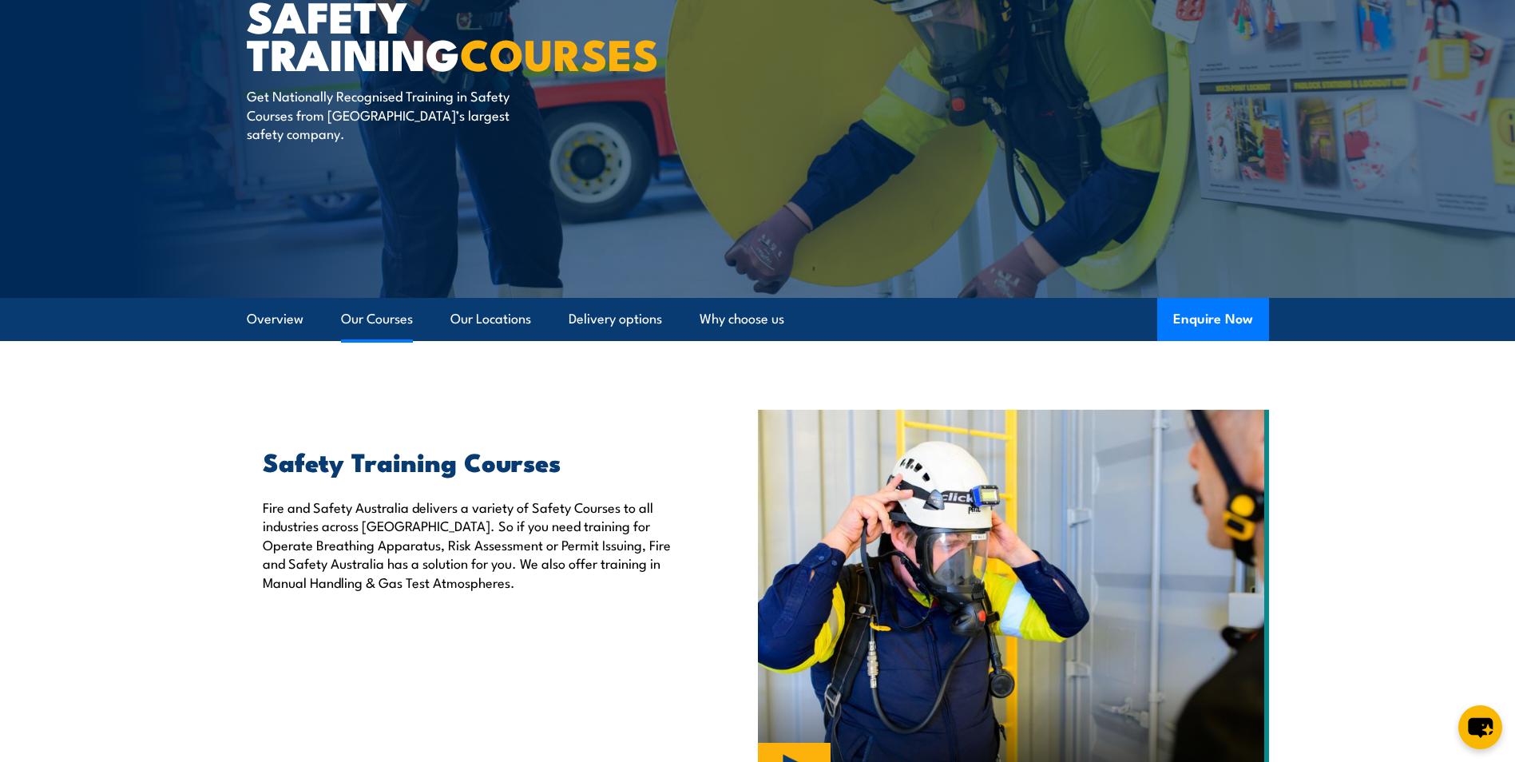 This screenshot has height=762, width=1515. What do you see at coordinates (1480, 727) in the screenshot?
I see `button: chat-button` at bounding box center [1480, 727].